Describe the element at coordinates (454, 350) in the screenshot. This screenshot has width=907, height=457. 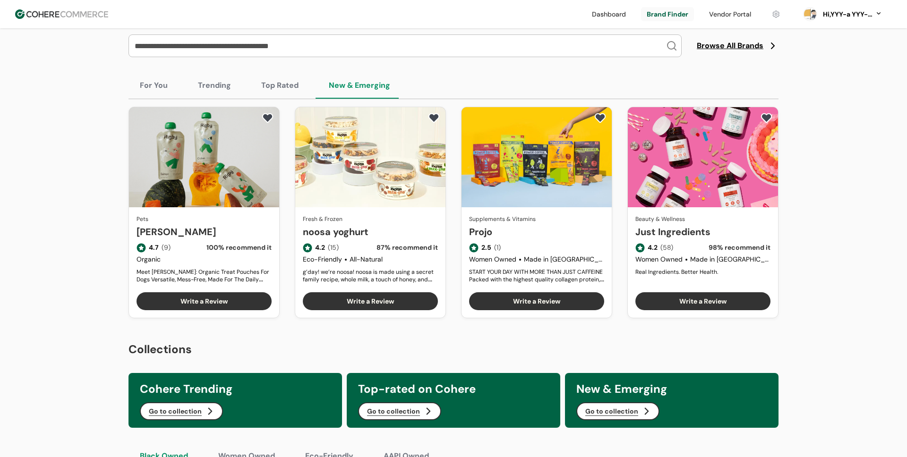
I see `h2: Collections` at that location.